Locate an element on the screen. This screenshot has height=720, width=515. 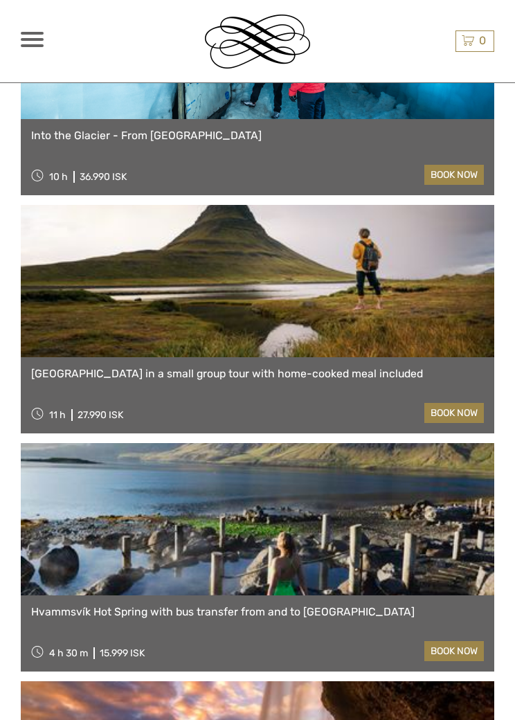
span: 11 h is located at coordinates (57, 415).